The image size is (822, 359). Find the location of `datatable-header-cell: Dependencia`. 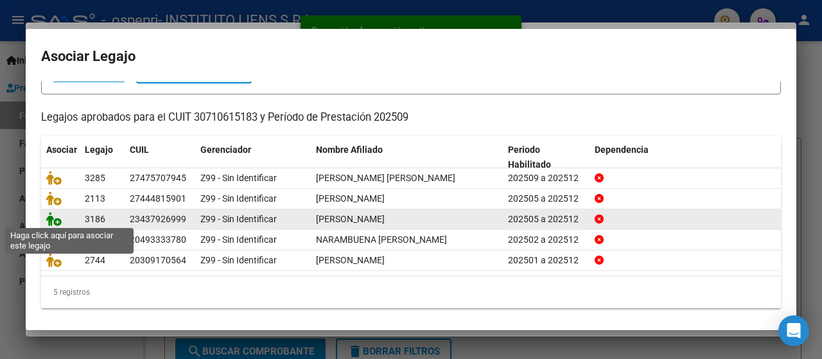

datatable-header-cell: Dependencia is located at coordinates (685, 157).